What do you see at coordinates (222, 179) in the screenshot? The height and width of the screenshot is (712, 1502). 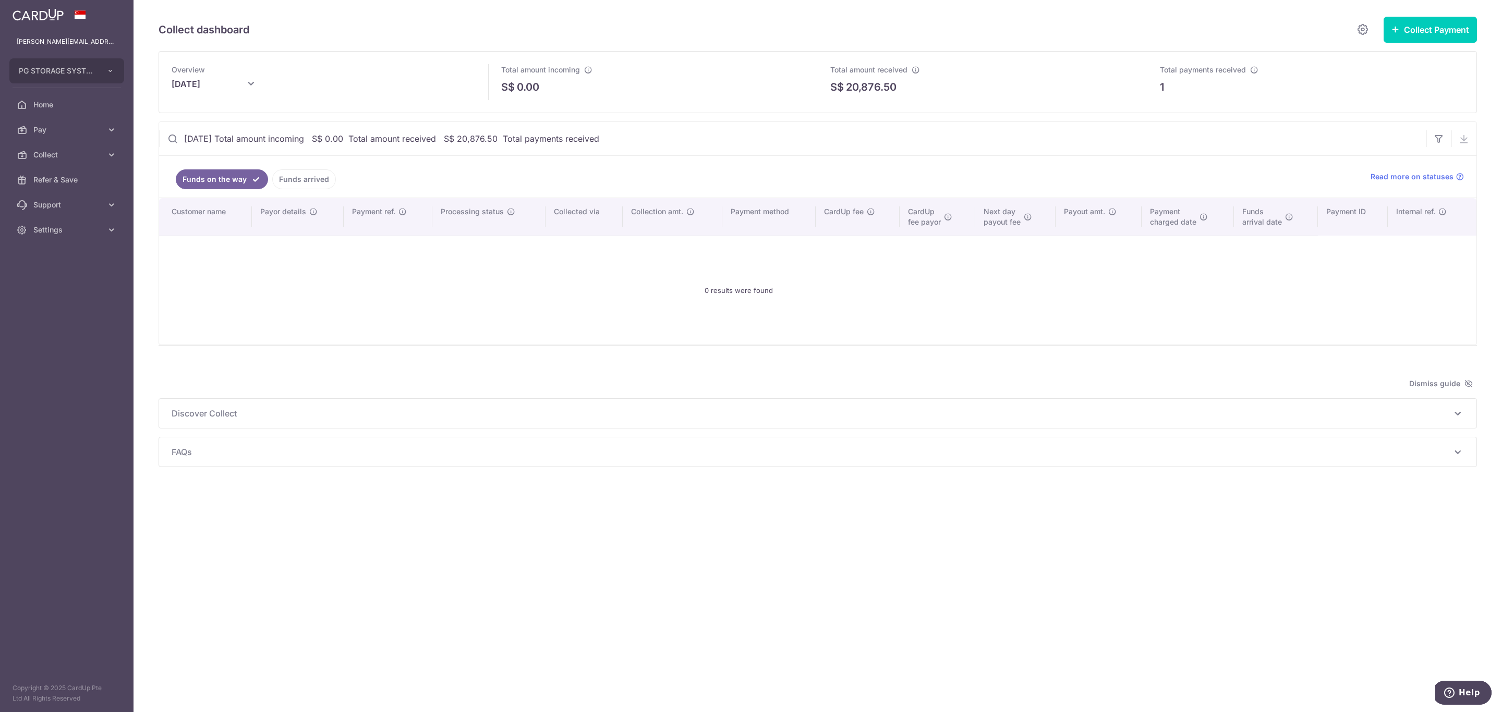 I see `a: Funds on the way` at bounding box center [222, 179].